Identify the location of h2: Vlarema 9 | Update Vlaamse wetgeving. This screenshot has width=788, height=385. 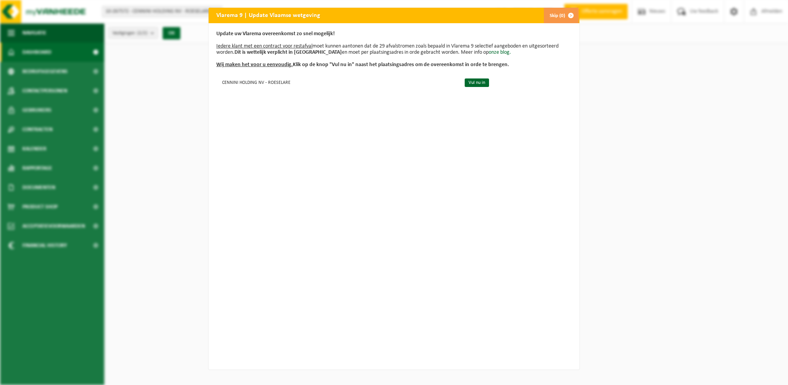
(268, 15).